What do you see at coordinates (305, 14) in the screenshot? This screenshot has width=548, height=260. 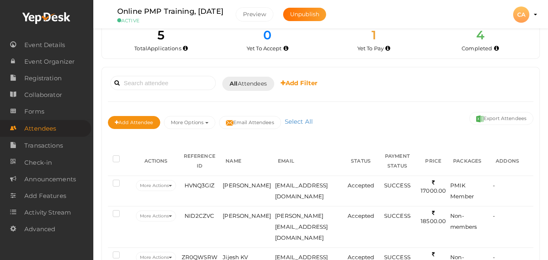 I see `span: Unpublish` at bounding box center [305, 14].